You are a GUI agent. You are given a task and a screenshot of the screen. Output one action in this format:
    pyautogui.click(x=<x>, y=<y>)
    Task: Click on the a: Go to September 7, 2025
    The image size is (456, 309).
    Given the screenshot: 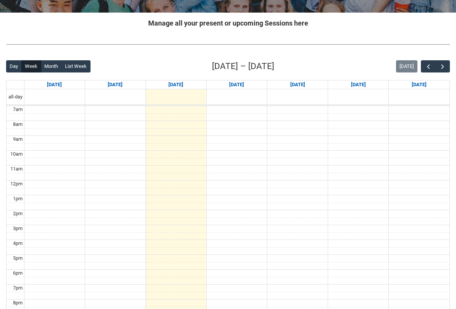 What is the action you would take?
    pyautogui.click(x=54, y=85)
    